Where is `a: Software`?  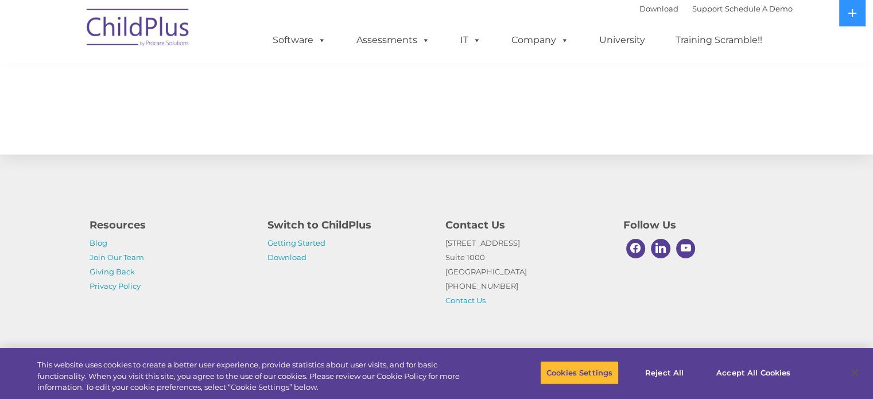 a: Software is located at coordinates (299, 40).